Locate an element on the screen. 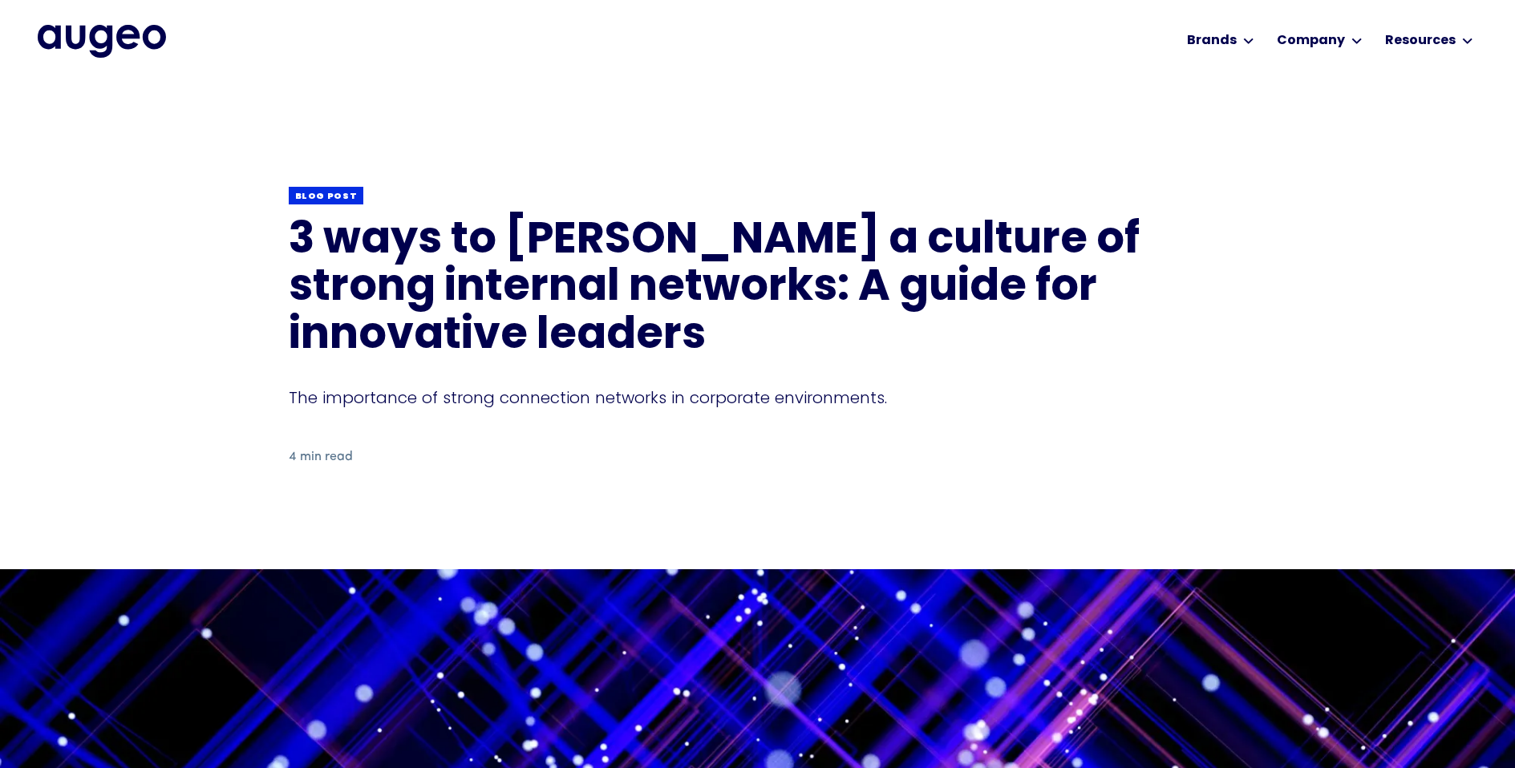 The height and width of the screenshot is (768, 1515). div: 4 is located at coordinates (292, 457).